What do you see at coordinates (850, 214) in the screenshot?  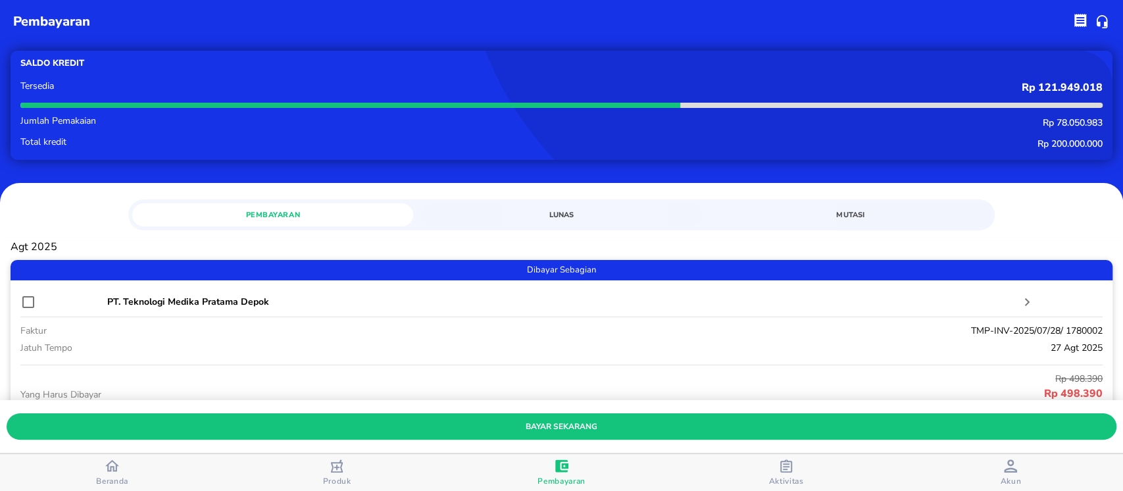 I see `a: Mutasi` at bounding box center [850, 214].